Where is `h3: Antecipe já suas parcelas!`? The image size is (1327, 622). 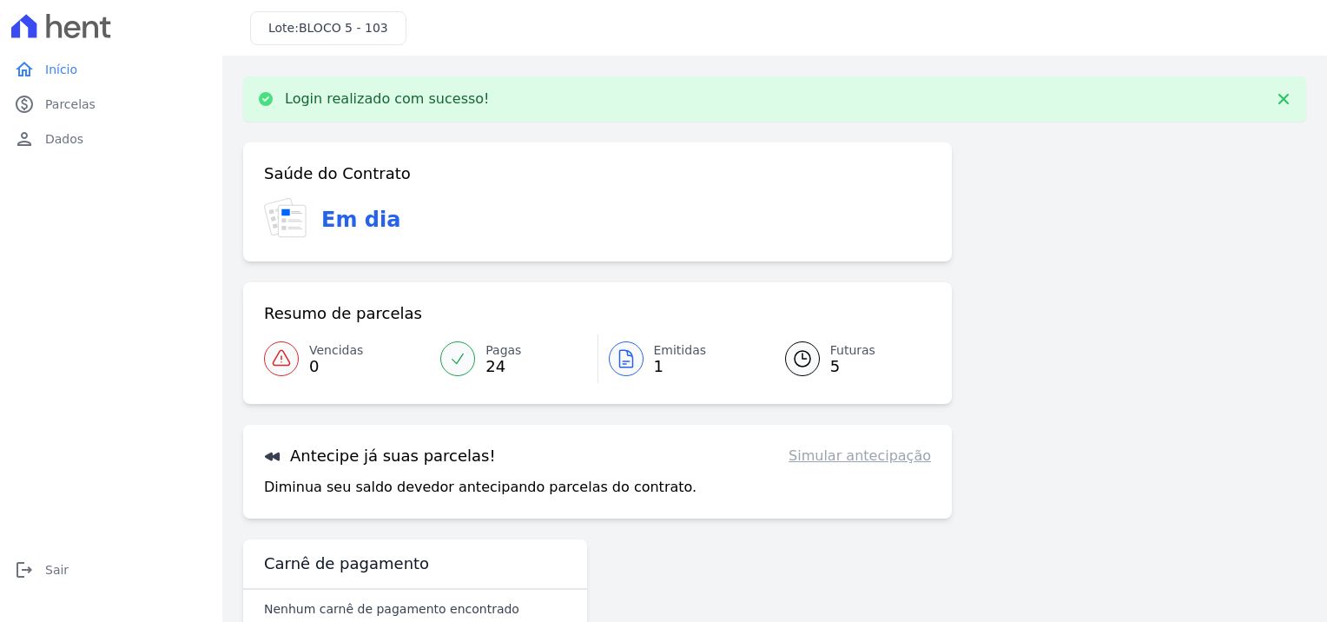
h3: Antecipe já suas parcelas! is located at coordinates (379, 456).